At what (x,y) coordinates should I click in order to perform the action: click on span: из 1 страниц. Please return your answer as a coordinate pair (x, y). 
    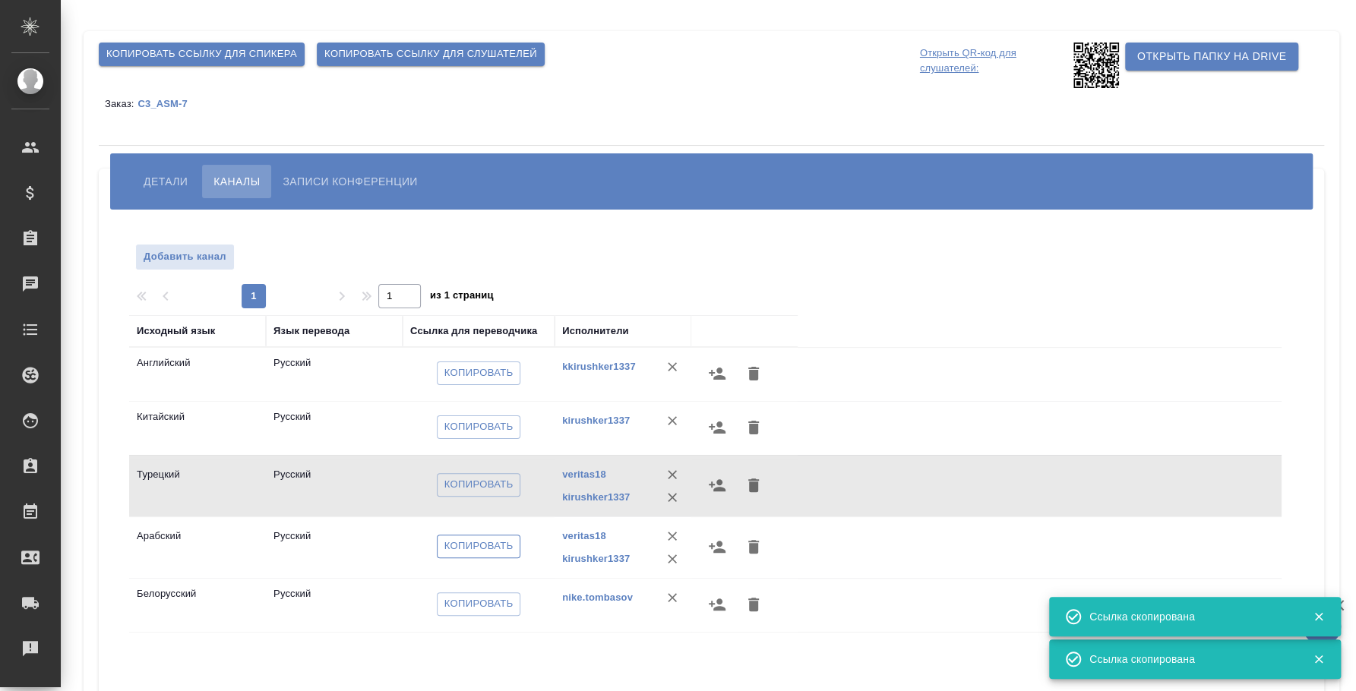
    Looking at the image, I should click on (462, 297).